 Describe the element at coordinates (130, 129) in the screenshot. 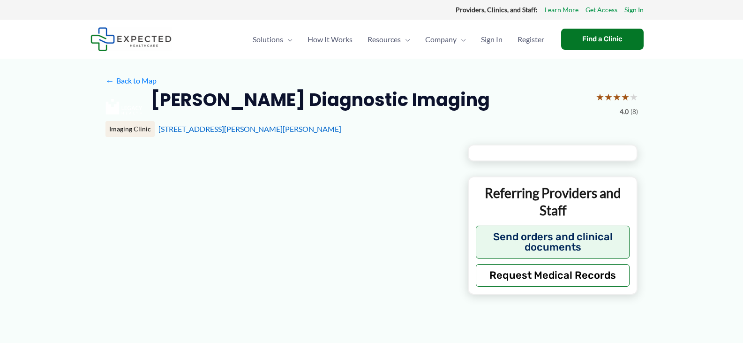

I see `div: Imaging Clinic` at that location.